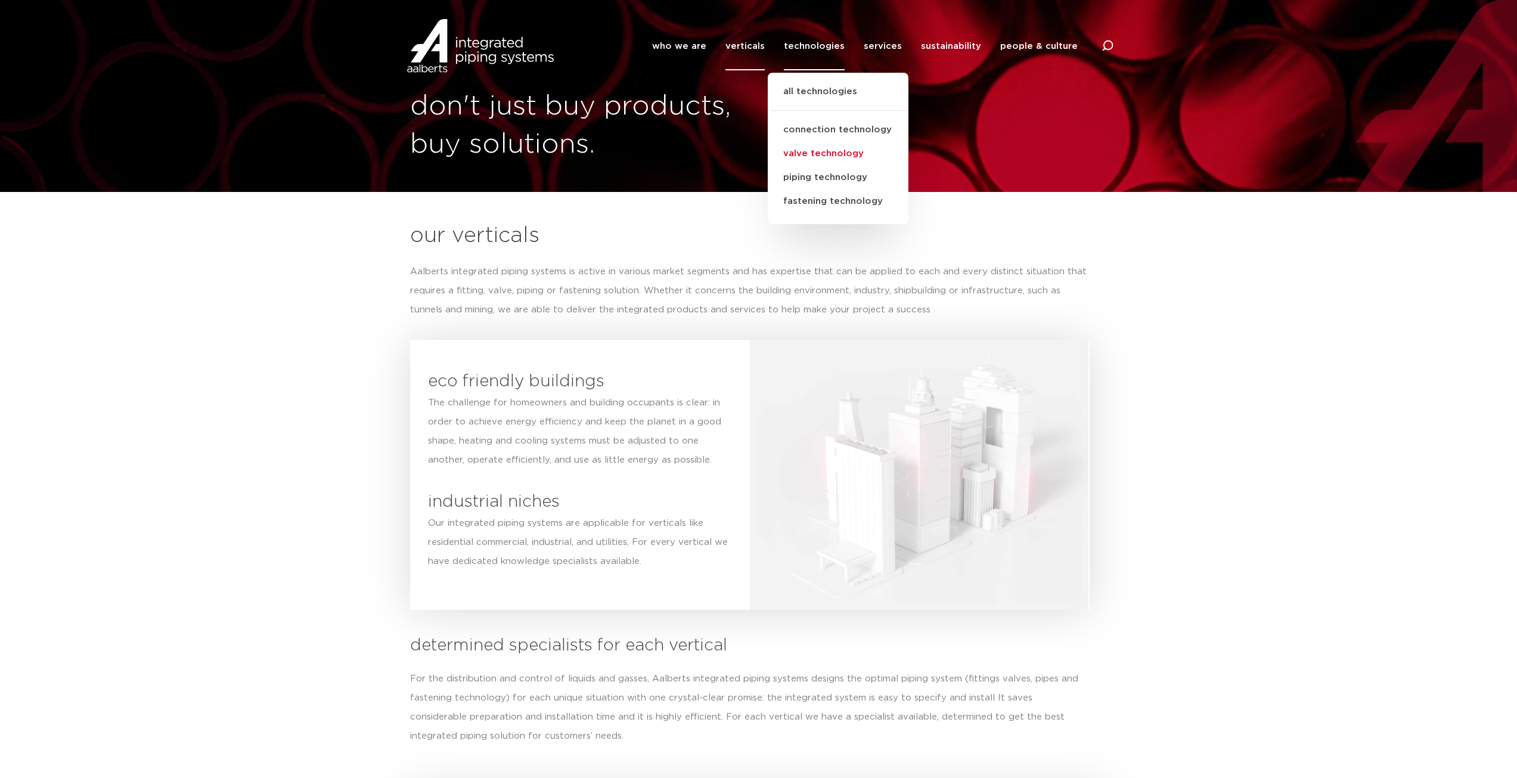  What do you see at coordinates (679, 46) in the screenshot?
I see `a: who we are` at bounding box center [679, 46].